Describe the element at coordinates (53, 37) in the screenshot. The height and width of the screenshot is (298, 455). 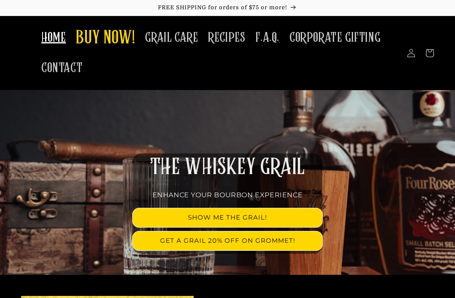
I see `a: HOME` at that location.